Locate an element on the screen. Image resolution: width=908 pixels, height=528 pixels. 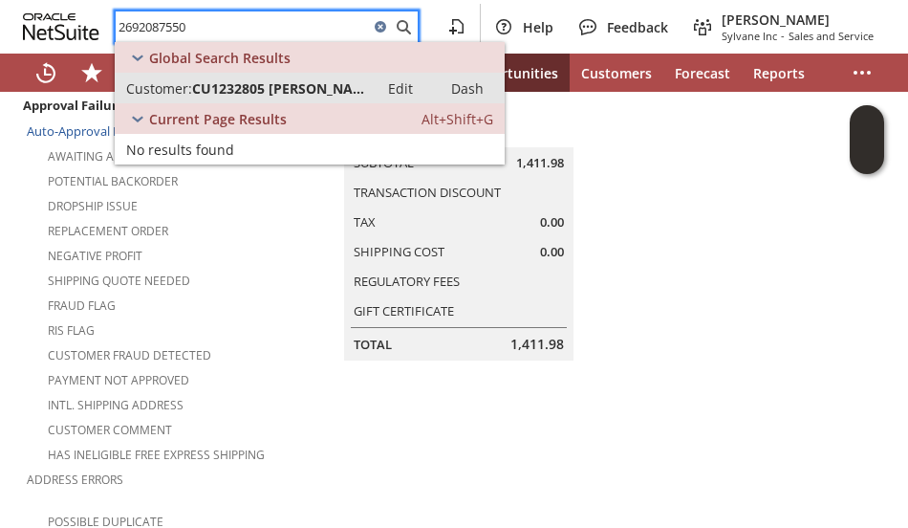
a: Recent Records is located at coordinates (46, 73).